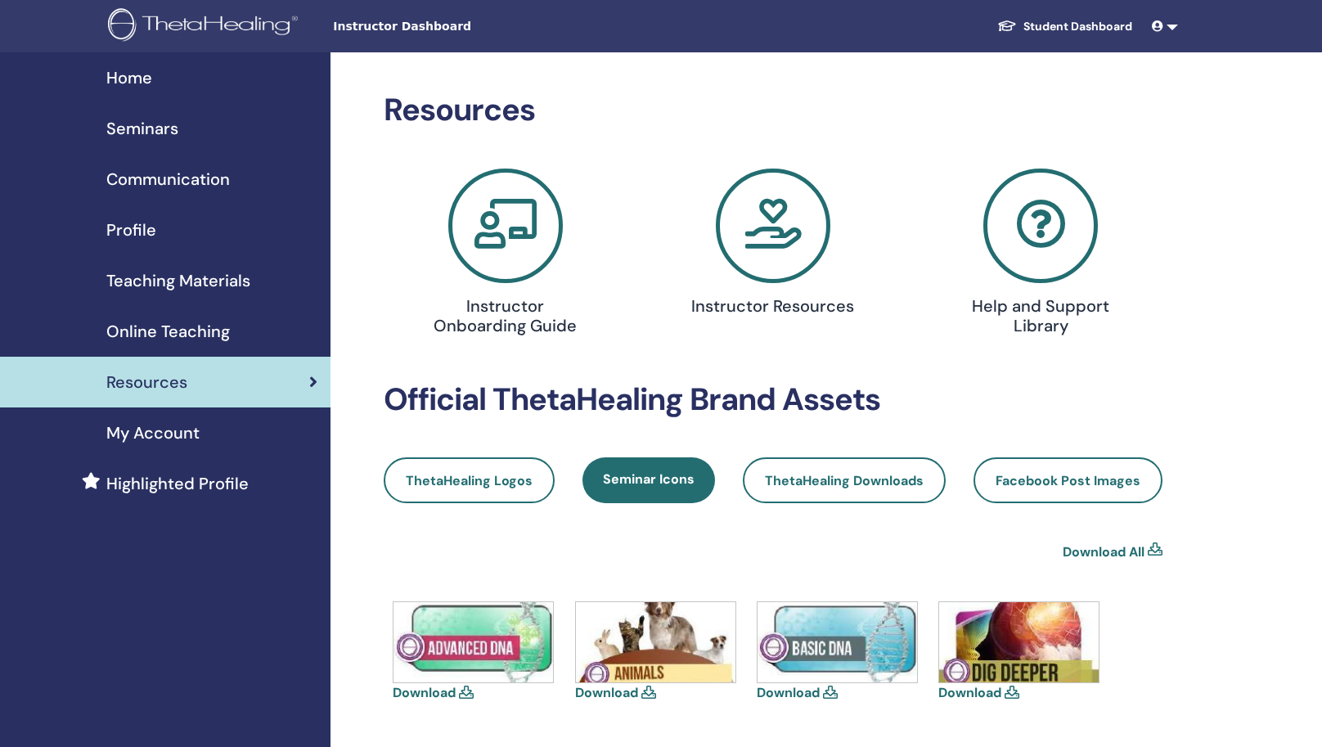 The height and width of the screenshot is (747, 1322). What do you see at coordinates (473, 642) in the screenshot?
I see `img: advanced.jpg` at bounding box center [473, 642].